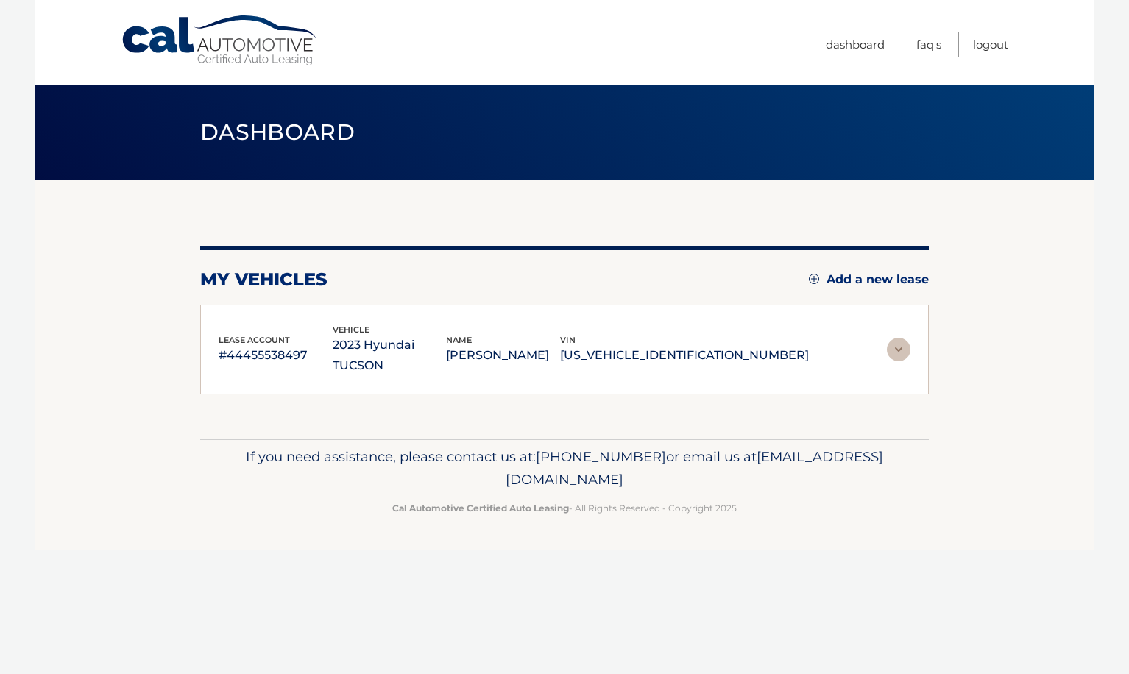 The width and height of the screenshot is (1129, 674). Describe the element at coordinates (564, 508) in the screenshot. I see `p: - All Rights Reserved - Copyright 2025` at that location.